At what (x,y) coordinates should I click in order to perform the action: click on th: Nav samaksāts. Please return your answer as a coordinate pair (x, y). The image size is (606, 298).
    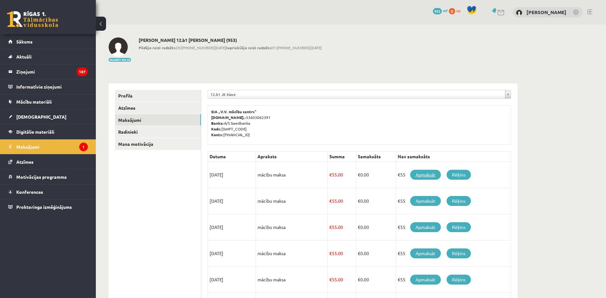
    Looking at the image, I should click on (453, 157).